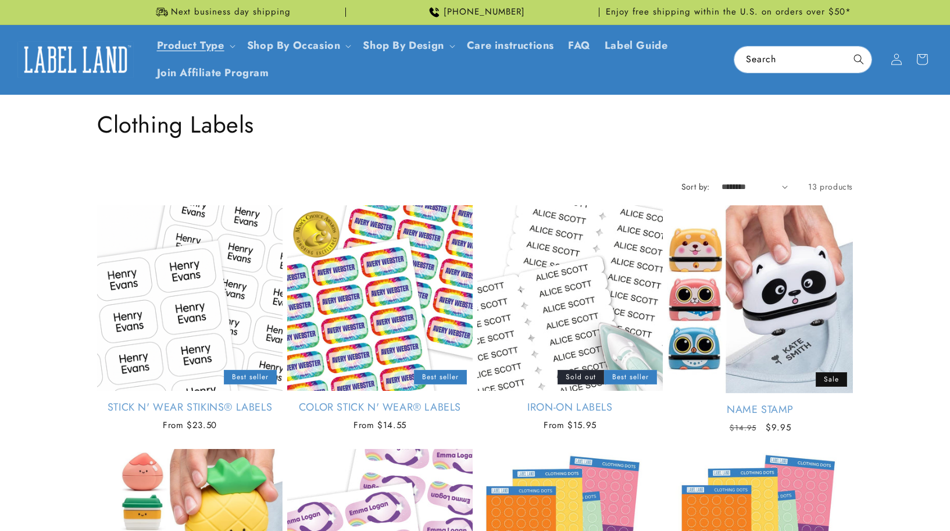 The width and height of the screenshot is (950, 531). I want to click on span: Label Guide, so click(636, 45).